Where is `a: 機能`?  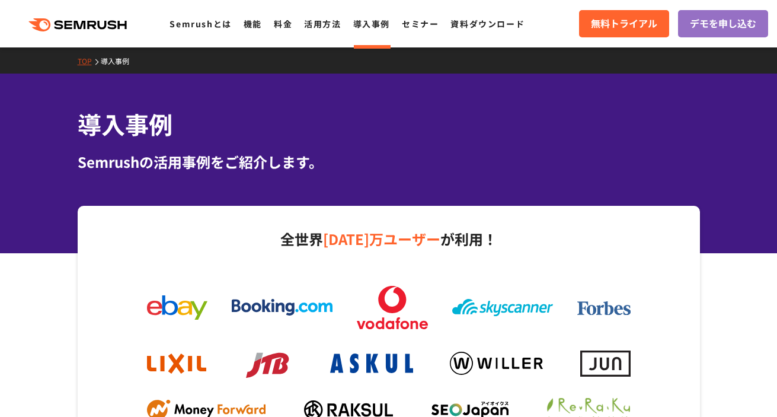 a: 機能 is located at coordinates (252, 24).